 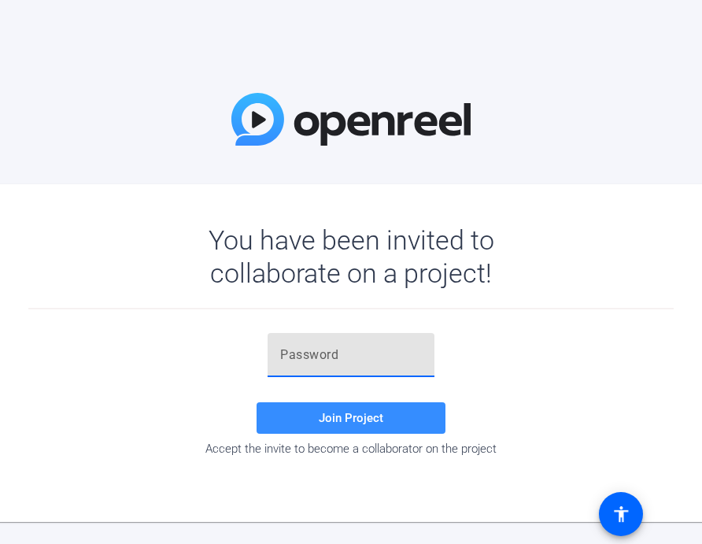 I want to click on mat-icon: accessibility, so click(x=621, y=514).